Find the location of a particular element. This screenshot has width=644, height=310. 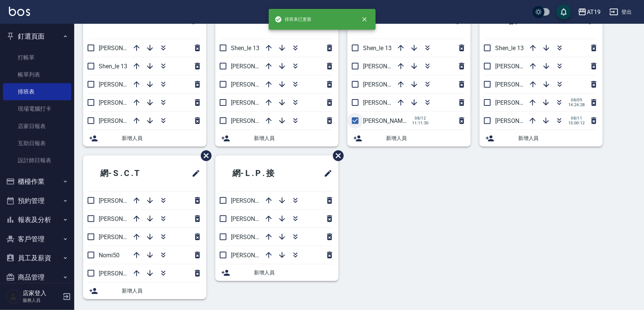

span: 08/12 is located at coordinates (420, 118).